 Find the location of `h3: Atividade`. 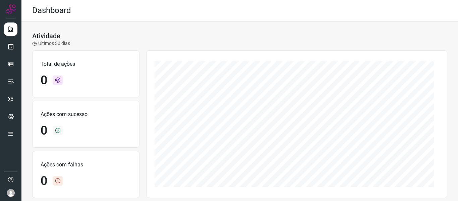

h3: Atividade is located at coordinates (46, 36).